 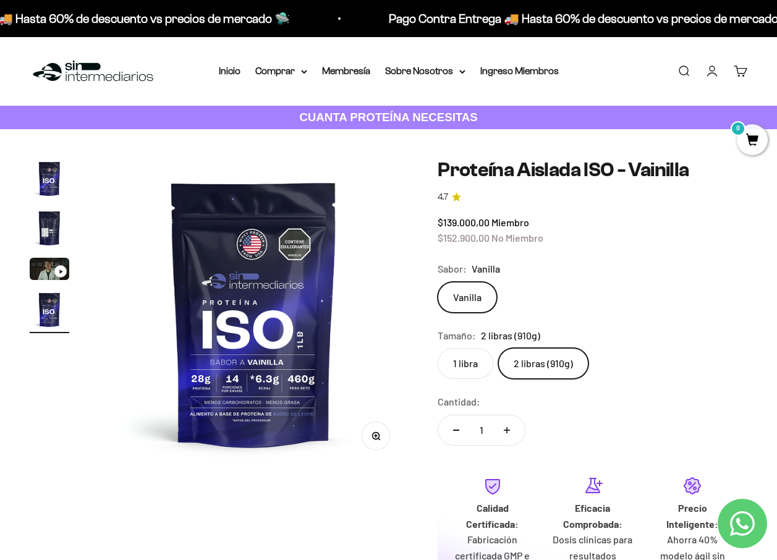 I want to click on button: Reducir cantidad, so click(x=456, y=430).